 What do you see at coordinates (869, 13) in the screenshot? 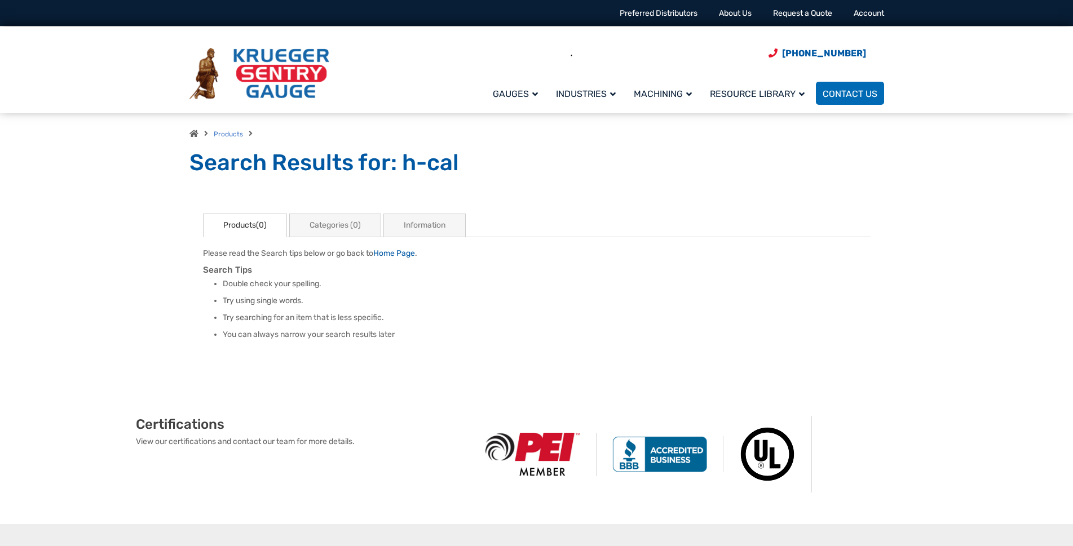
I see `a: Account` at bounding box center [869, 13].